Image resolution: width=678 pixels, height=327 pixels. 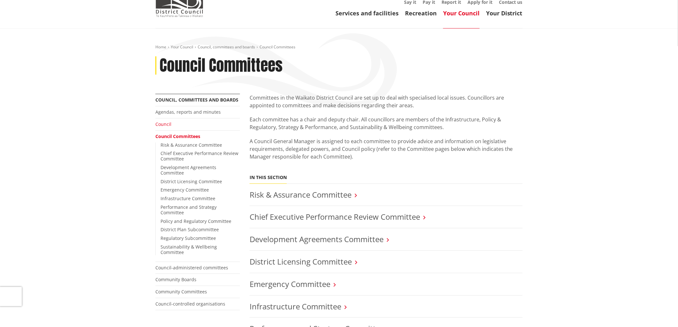 What do you see at coordinates (386, 123) in the screenshot?
I see `p: Each committee has a chair and deputy chair. All councillors are members of the Infrastructure, P...` at bounding box center [386, 123].